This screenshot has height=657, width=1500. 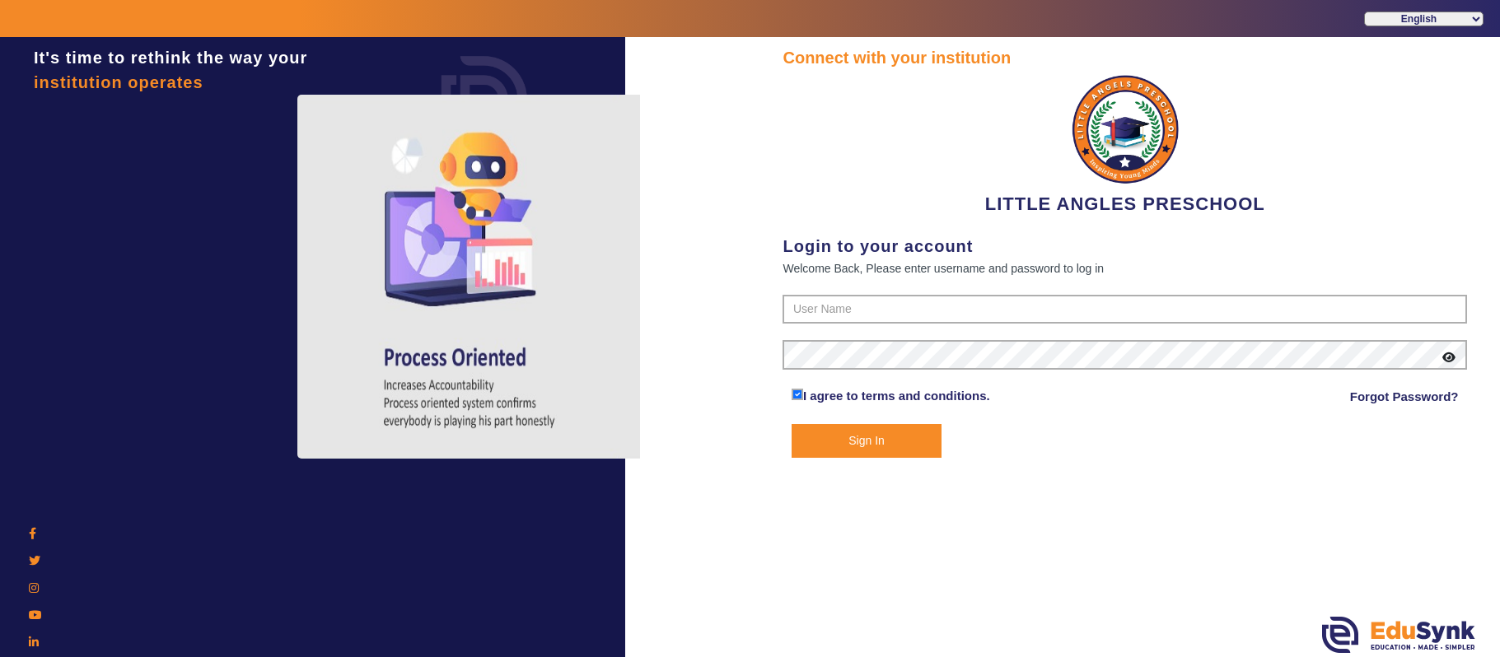 What do you see at coordinates (119, 82) in the screenshot?
I see `span: institution operates` at bounding box center [119, 82].